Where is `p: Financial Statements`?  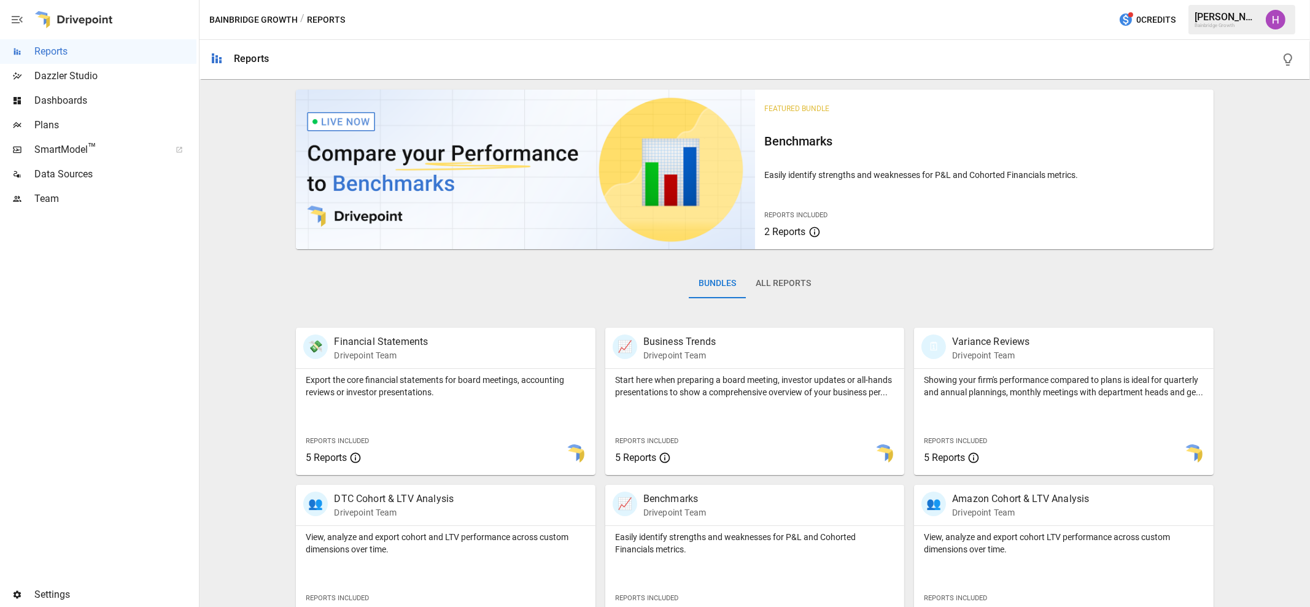 p: Financial Statements is located at coordinates (381, 342).